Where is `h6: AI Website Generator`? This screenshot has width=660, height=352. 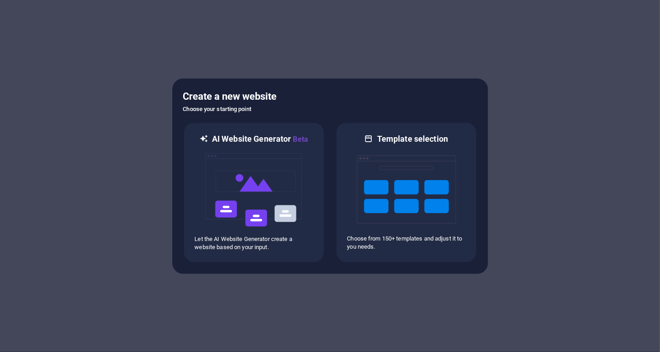 h6: AI Website Generator is located at coordinates (260, 139).